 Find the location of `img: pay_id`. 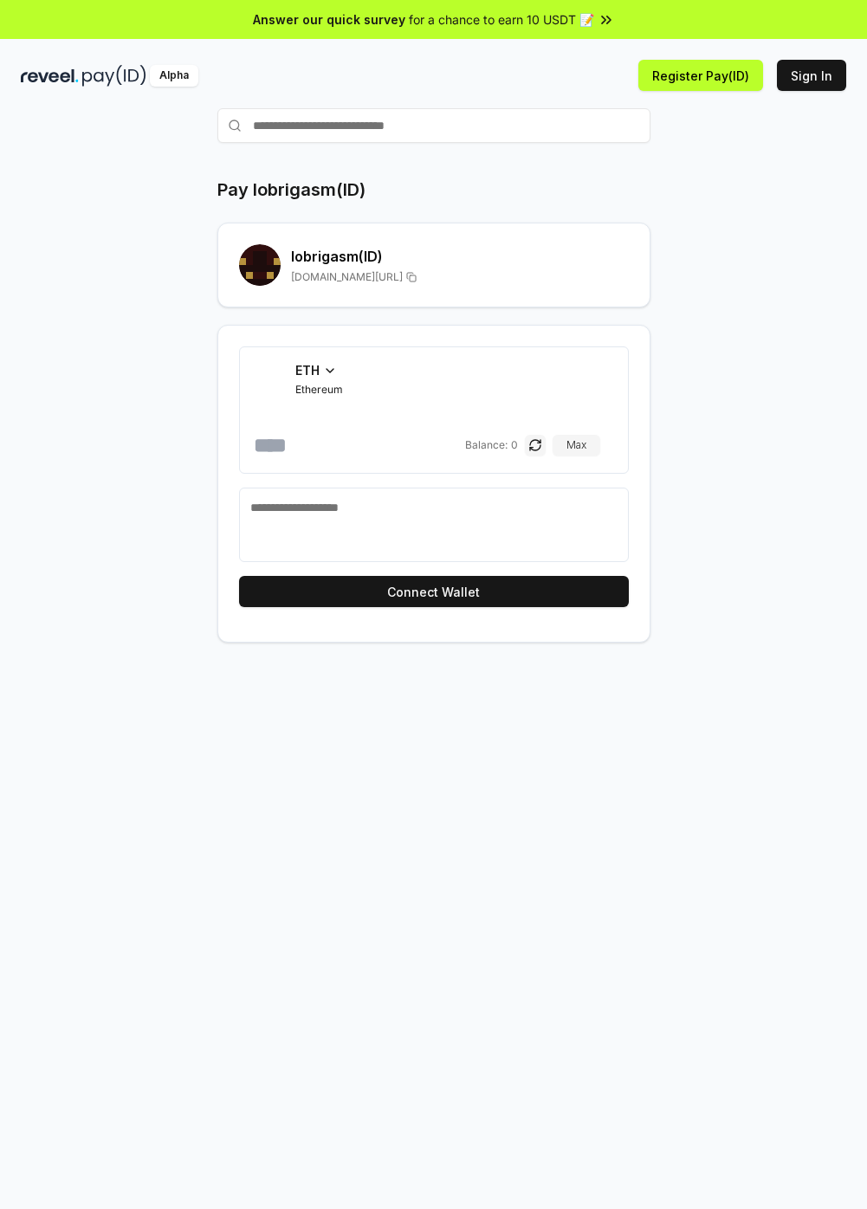

img: pay_id is located at coordinates (114, 75).